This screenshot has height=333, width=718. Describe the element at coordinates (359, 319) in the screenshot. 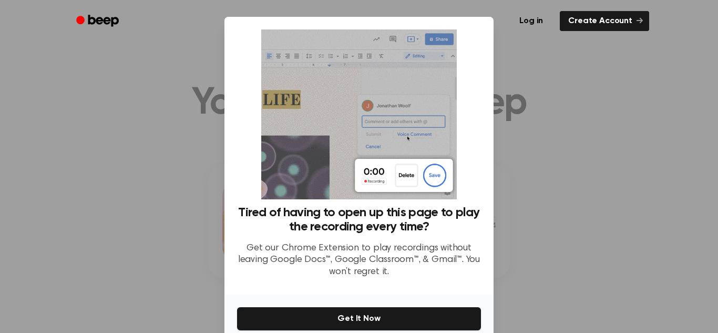

I see `button: Get It Now` at that location.